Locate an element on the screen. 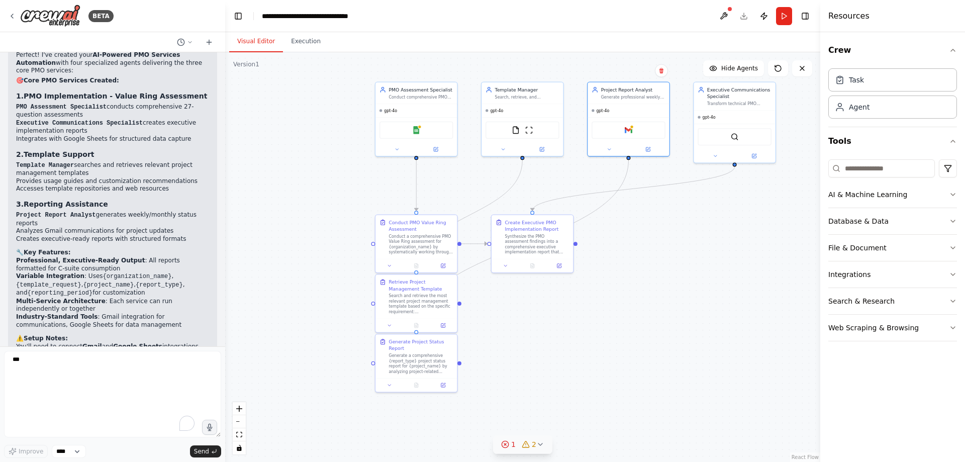 The image size is (965, 462). div: PMO Assessment SpecialistConduct comprehensive PMO Value Ring assessments by guiding stakeholders... is located at coordinates (416, 119).